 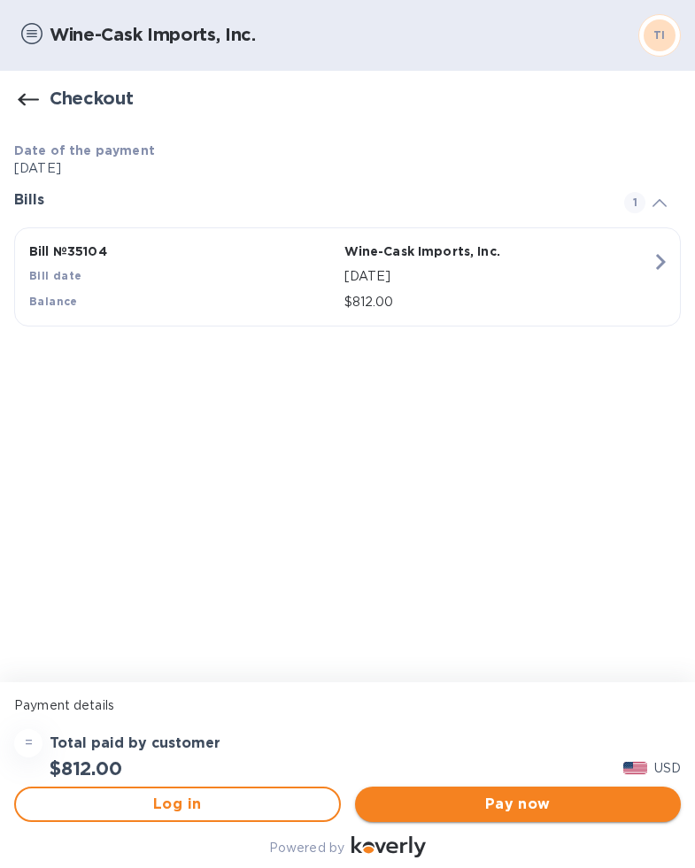 What do you see at coordinates (177, 804) in the screenshot?
I see `span: Log in` at bounding box center [177, 804].